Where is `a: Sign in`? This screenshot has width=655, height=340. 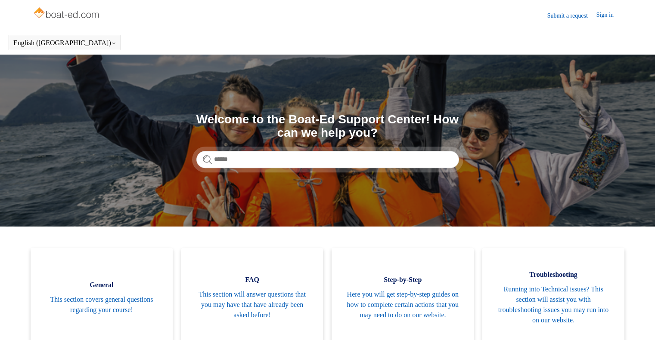 a: Sign in is located at coordinates (609, 15).